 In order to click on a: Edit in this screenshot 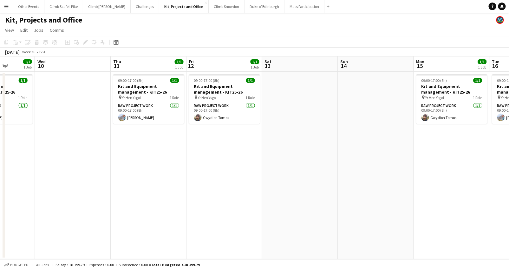, I will do `click(24, 30)`.